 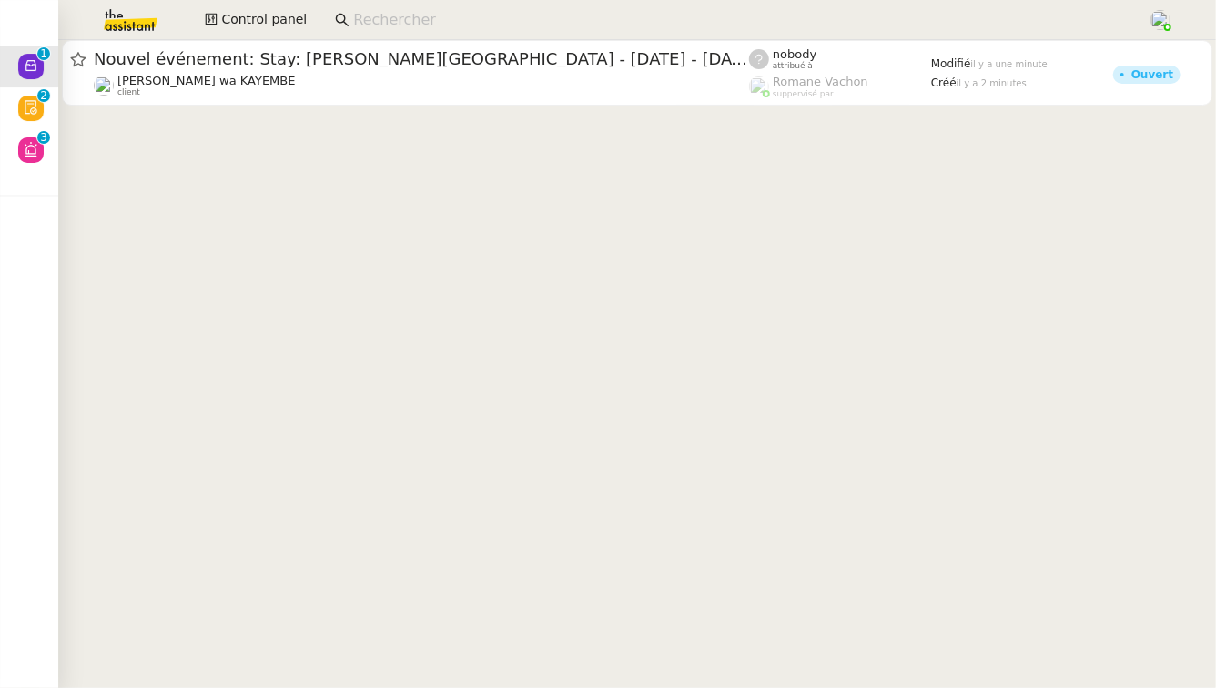 I want to click on span: Modifié, so click(x=951, y=64).